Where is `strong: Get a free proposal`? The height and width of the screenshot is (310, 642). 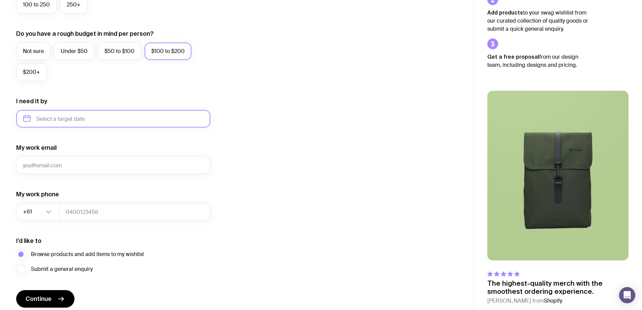
strong: Get a free proposal is located at coordinates (513, 57).